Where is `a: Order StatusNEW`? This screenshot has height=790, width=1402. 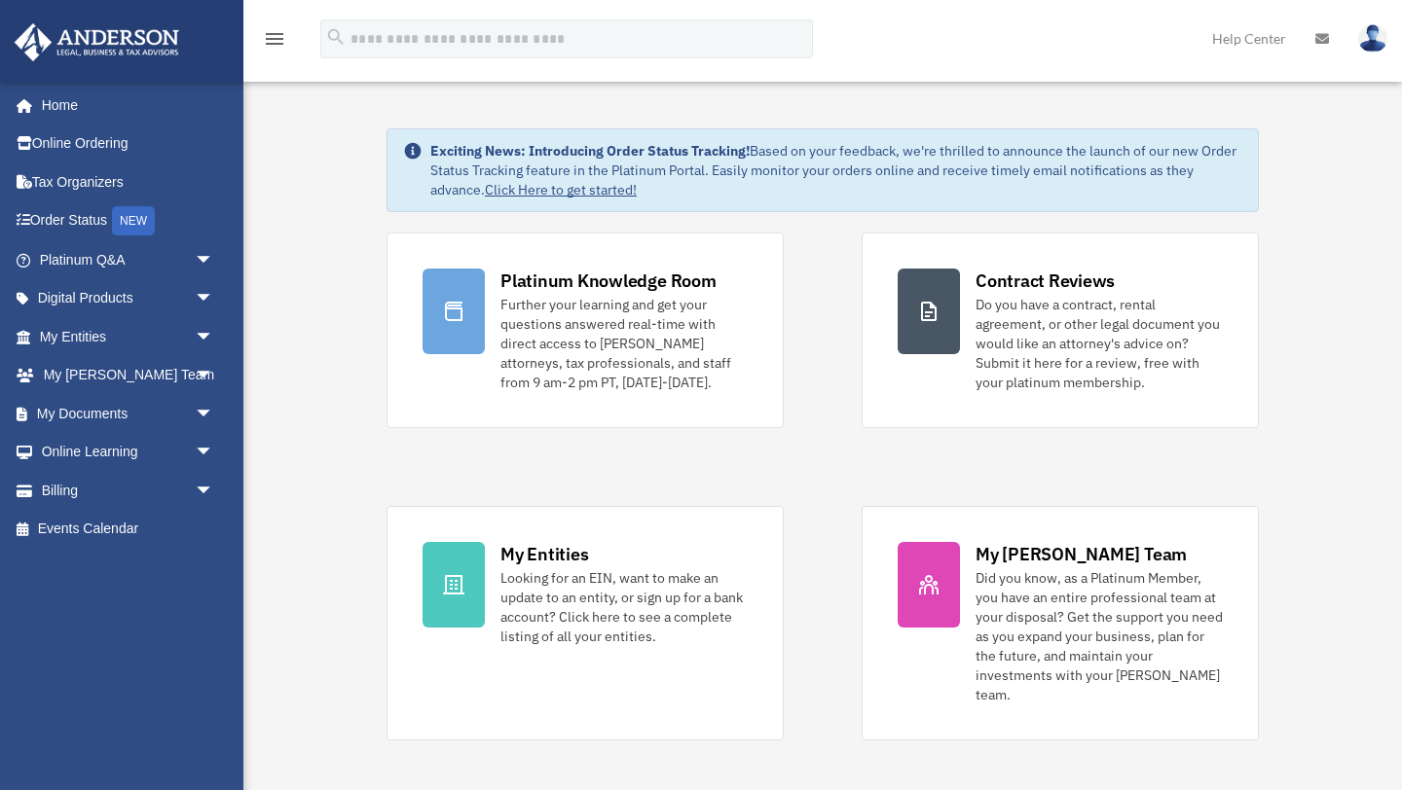
a: Order StatusNEW is located at coordinates (128, 221).